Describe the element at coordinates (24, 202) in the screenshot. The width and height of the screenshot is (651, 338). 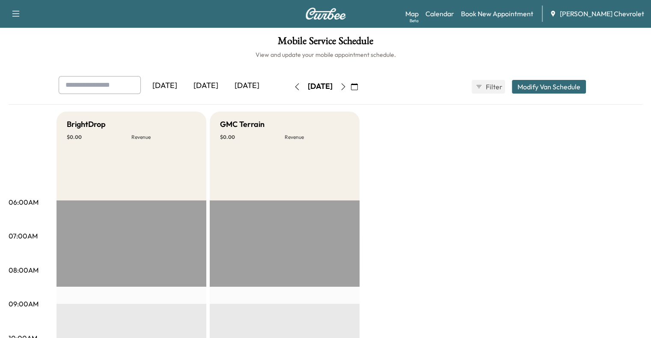
I see `p: 06:00AM` at that location.